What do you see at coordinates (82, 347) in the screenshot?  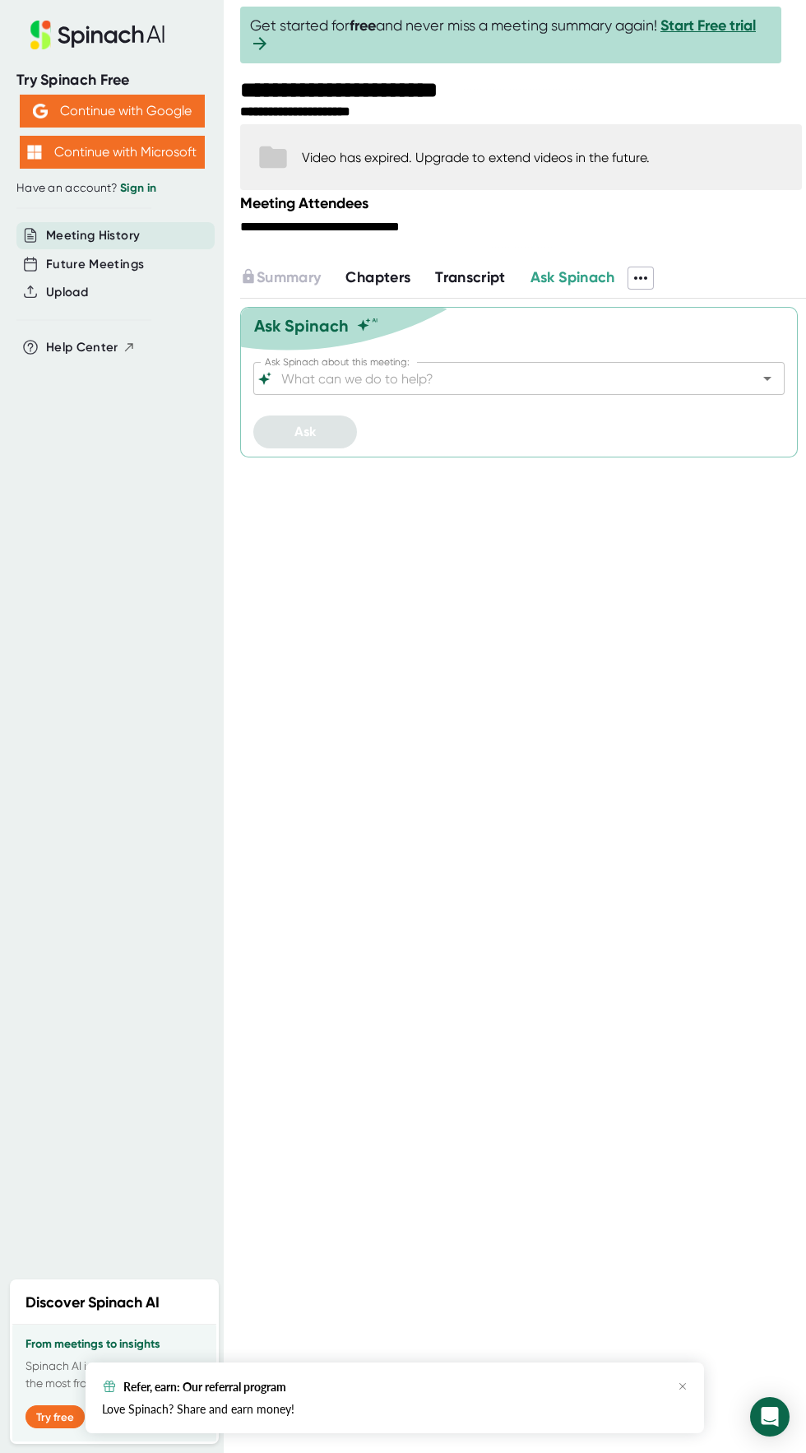 I see `span: Help Center` at bounding box center [82, 347].